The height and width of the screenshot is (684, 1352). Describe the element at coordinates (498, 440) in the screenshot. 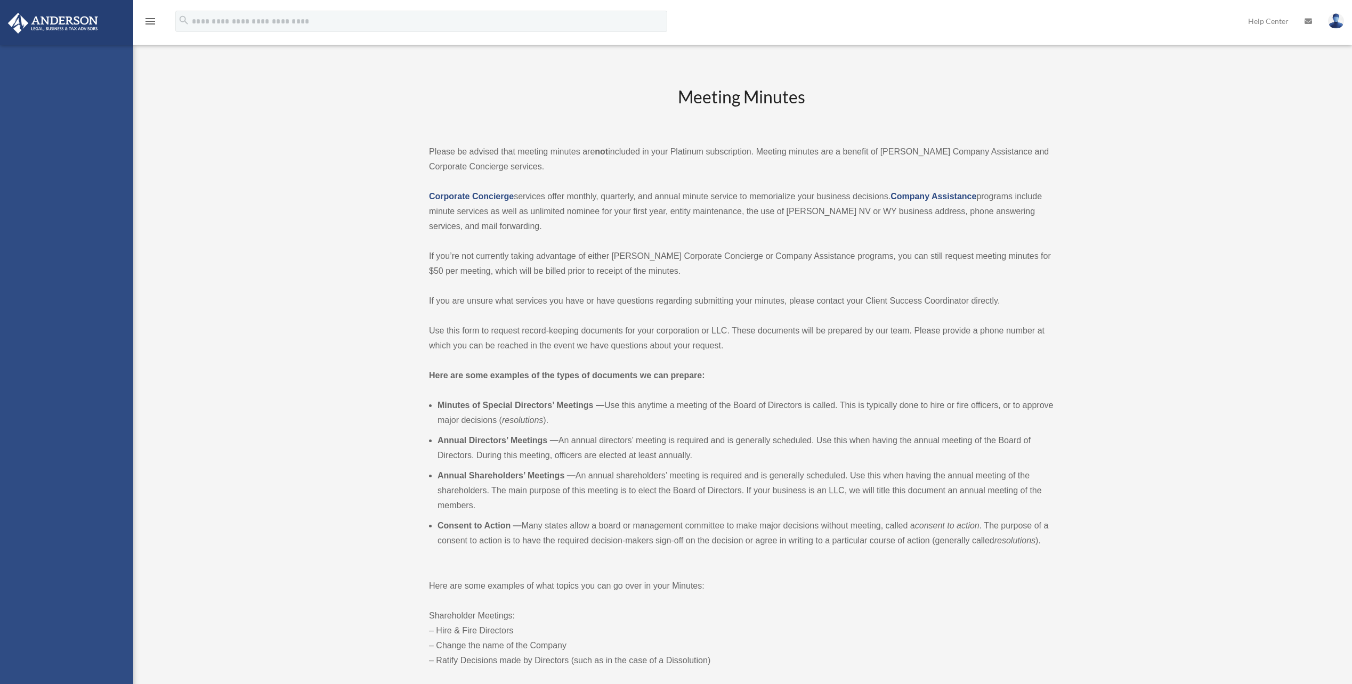

I see `b: Annual Directors’ Meetings —` at that location.